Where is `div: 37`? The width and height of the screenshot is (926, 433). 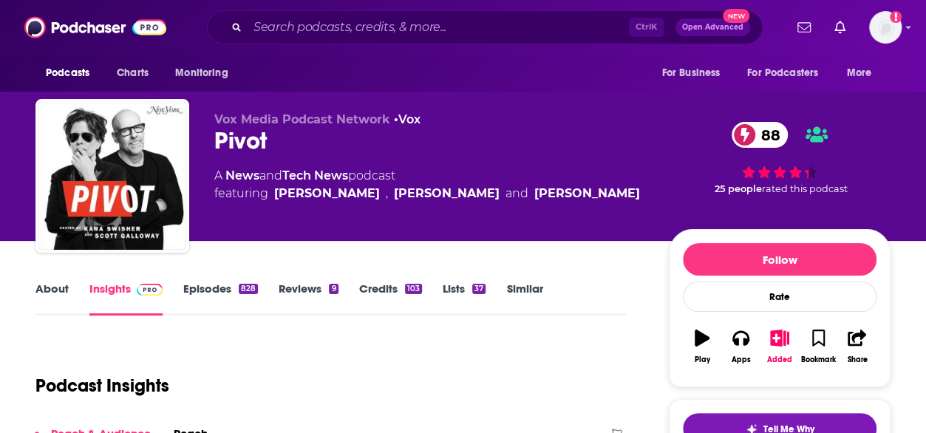
div: 37 is located at coordinates (479, 289).